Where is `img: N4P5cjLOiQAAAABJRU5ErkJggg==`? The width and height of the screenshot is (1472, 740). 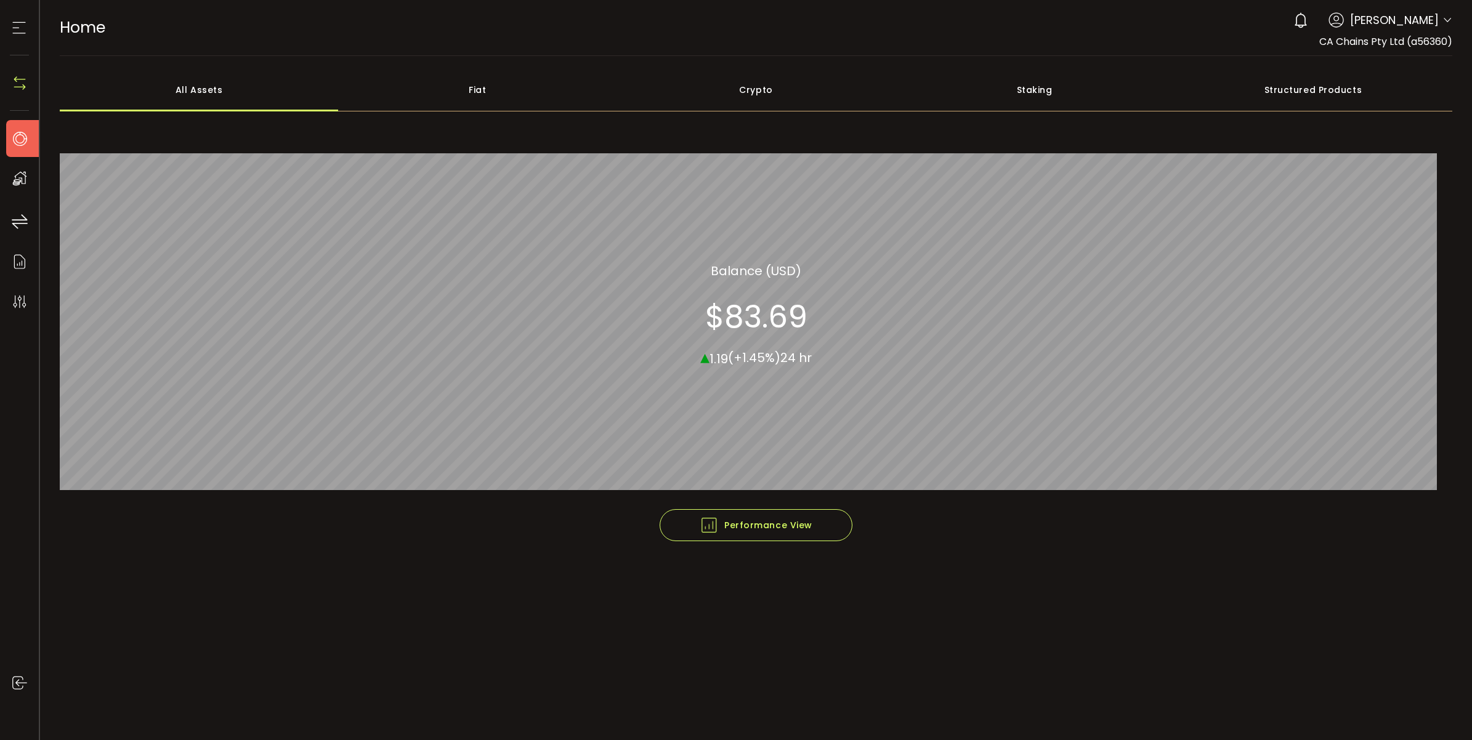
img: N4P5cjLOiQAAAABJRU5ErkJggg== is located at coordinates (20, 83).